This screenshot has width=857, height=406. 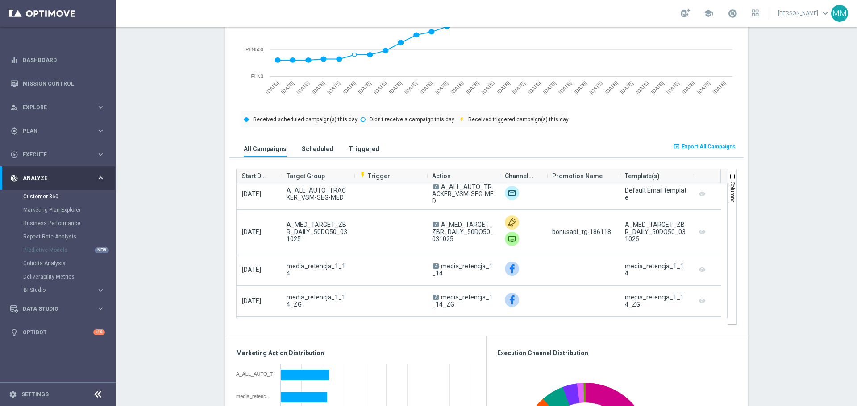 What do you see at coordinates (708, 147) in the screenshot?
I see `span: Export All Campaigns` at bounding box center [708, 147].